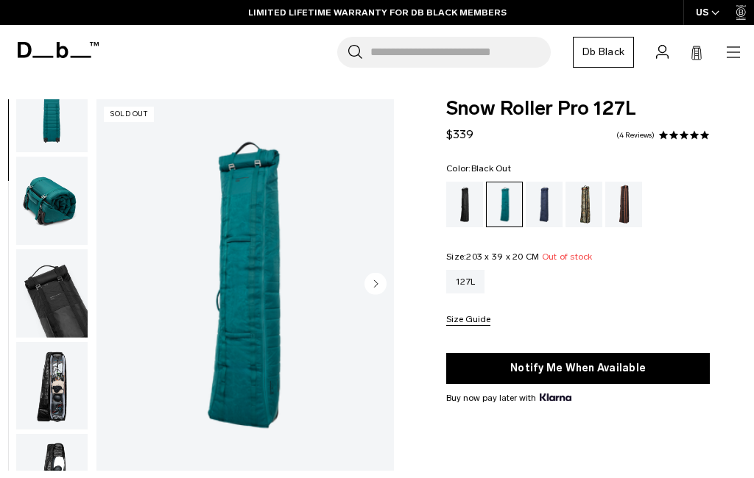 This screenshot has width=754, height=478. I want to click on span: Snow Roller Pro 127L, so click(578, 109).